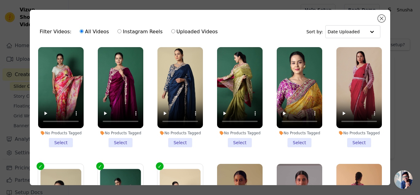 The image size is (420, 195). Describe the element at coordinates (343, 32) in the screenshot. I see `div: Sort by:` at that location.